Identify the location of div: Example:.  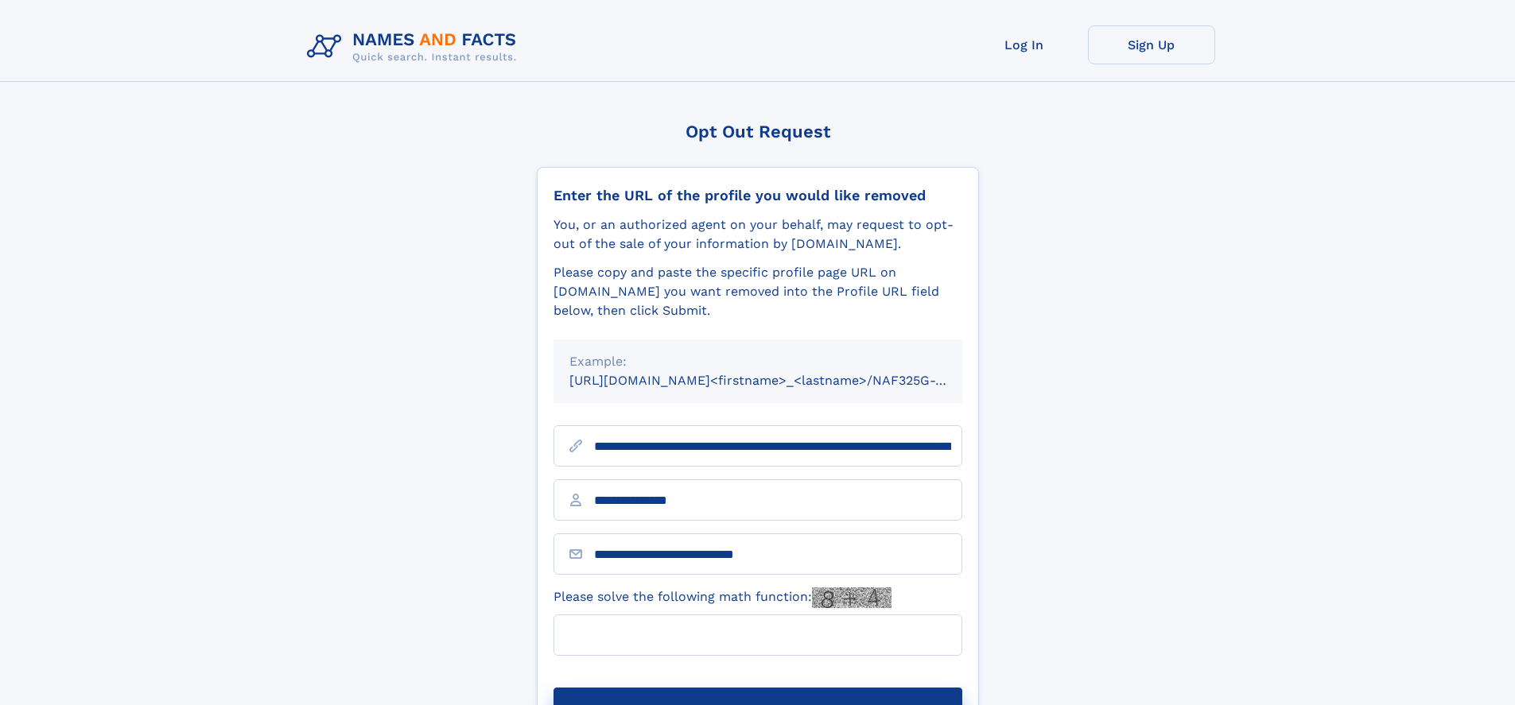
(758, 362).